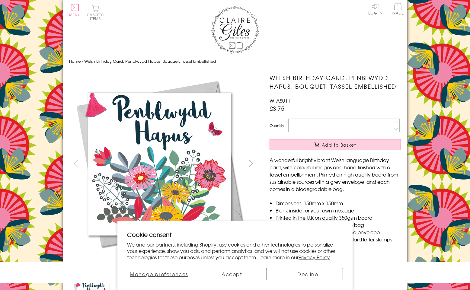  Describe the element at coordinates (159, 274) in the screenshot. I see `span: Manage preferences` at that location.